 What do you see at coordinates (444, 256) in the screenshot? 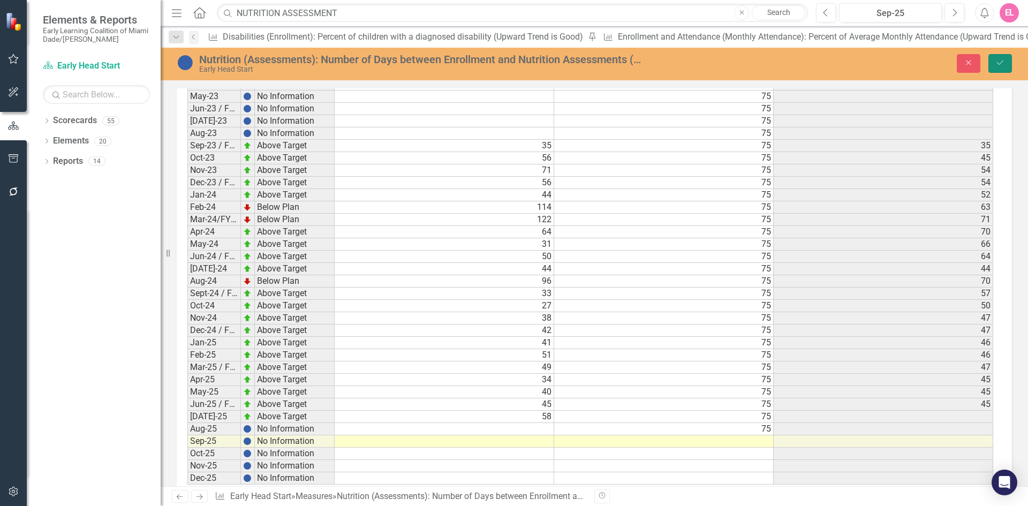
I see `td: 50` at bounding box center [444, 256].